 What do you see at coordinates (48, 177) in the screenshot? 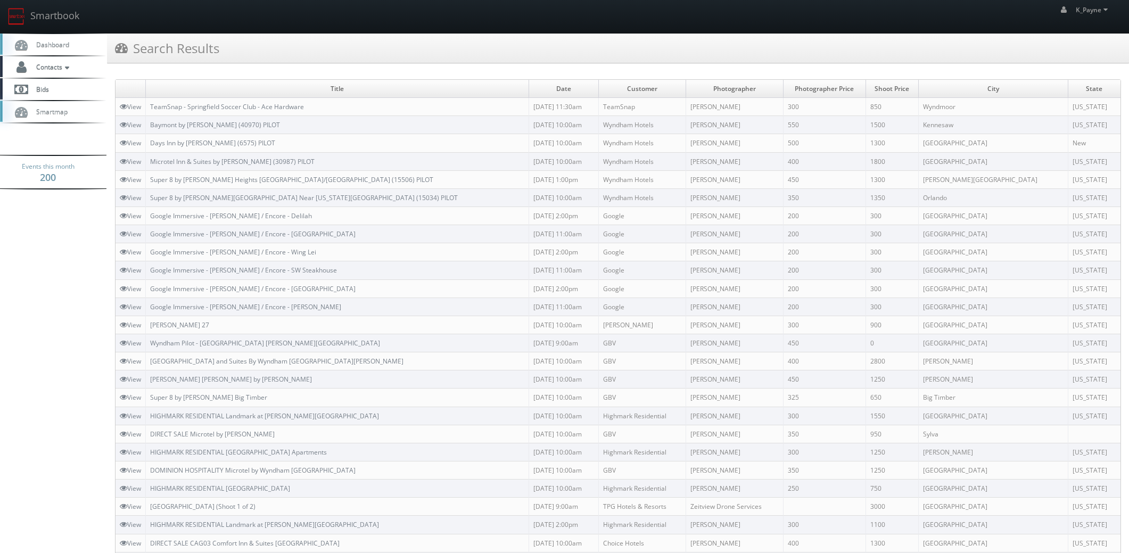
I see `strong: 200` at bounding box center [48, 177].